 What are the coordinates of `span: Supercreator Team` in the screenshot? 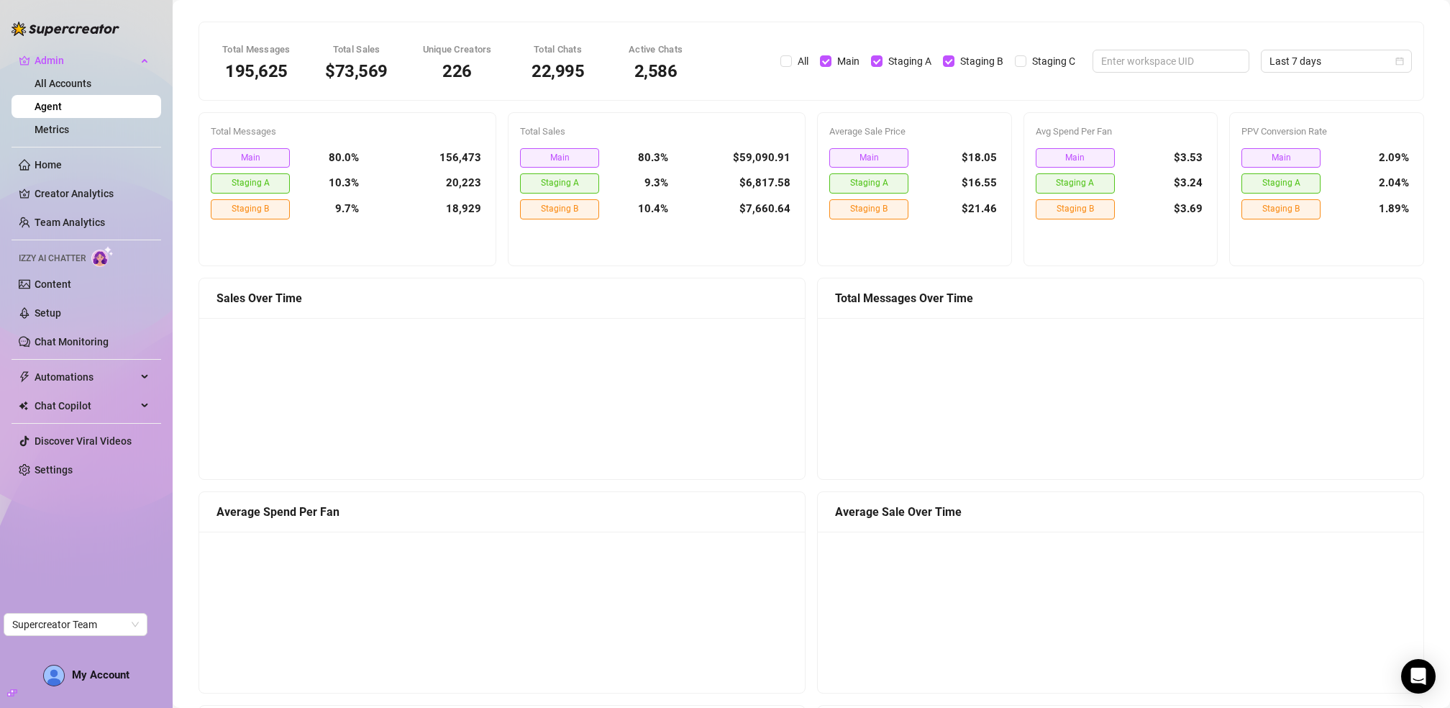 It's located at (76, 624).